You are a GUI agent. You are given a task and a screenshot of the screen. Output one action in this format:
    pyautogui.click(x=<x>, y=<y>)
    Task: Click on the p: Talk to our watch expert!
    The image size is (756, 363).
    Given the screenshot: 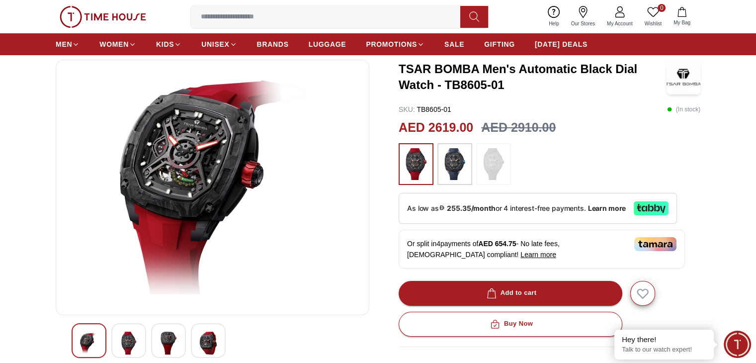 What is the action you would take?
    pyautogui.click(x=664, y=349)
    